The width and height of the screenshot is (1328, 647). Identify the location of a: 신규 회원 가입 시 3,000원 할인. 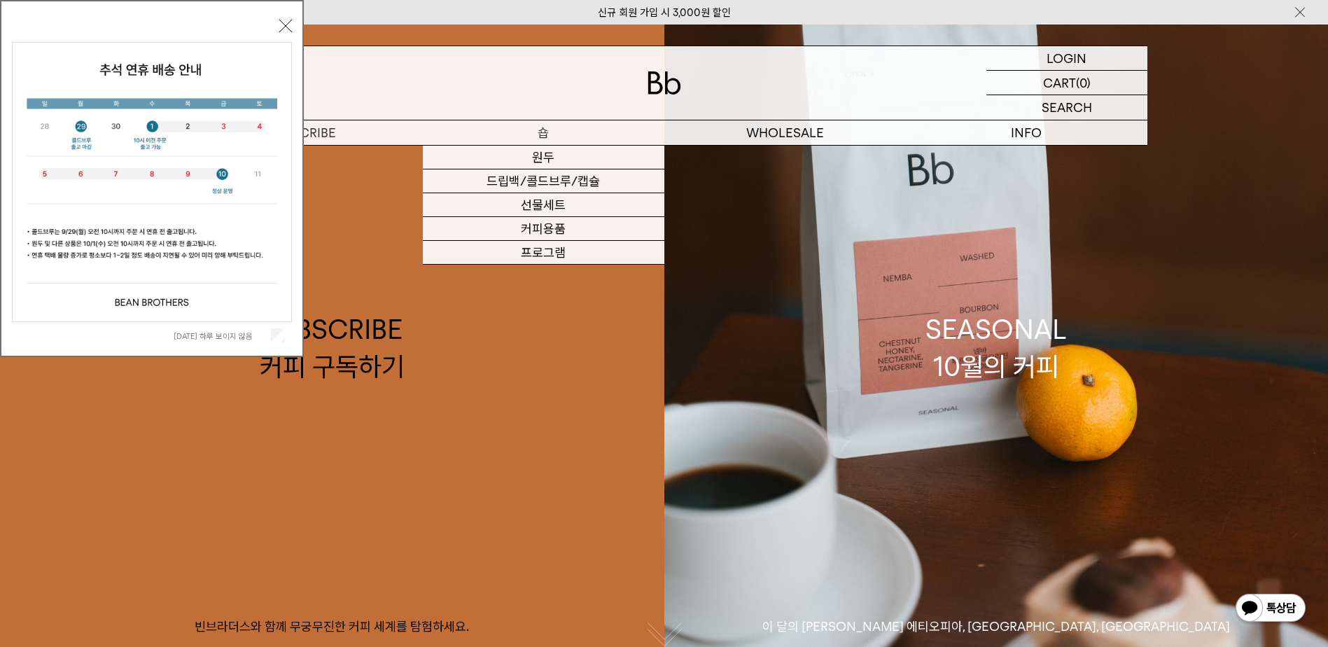
(665, 13).